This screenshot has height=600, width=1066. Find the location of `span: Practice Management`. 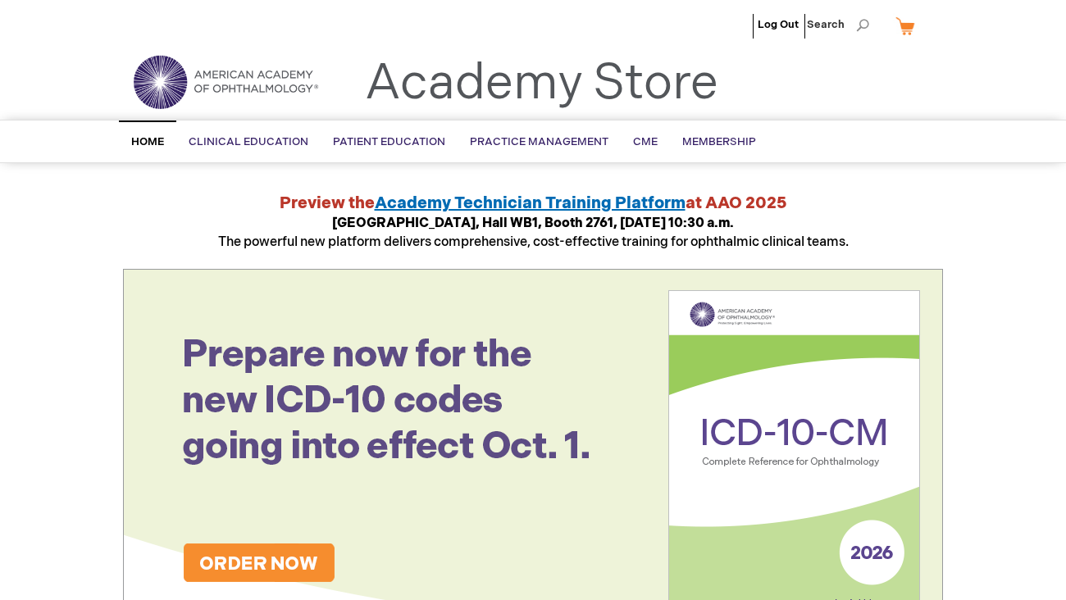

span: Practice Management is located at coordinates (539, 142).